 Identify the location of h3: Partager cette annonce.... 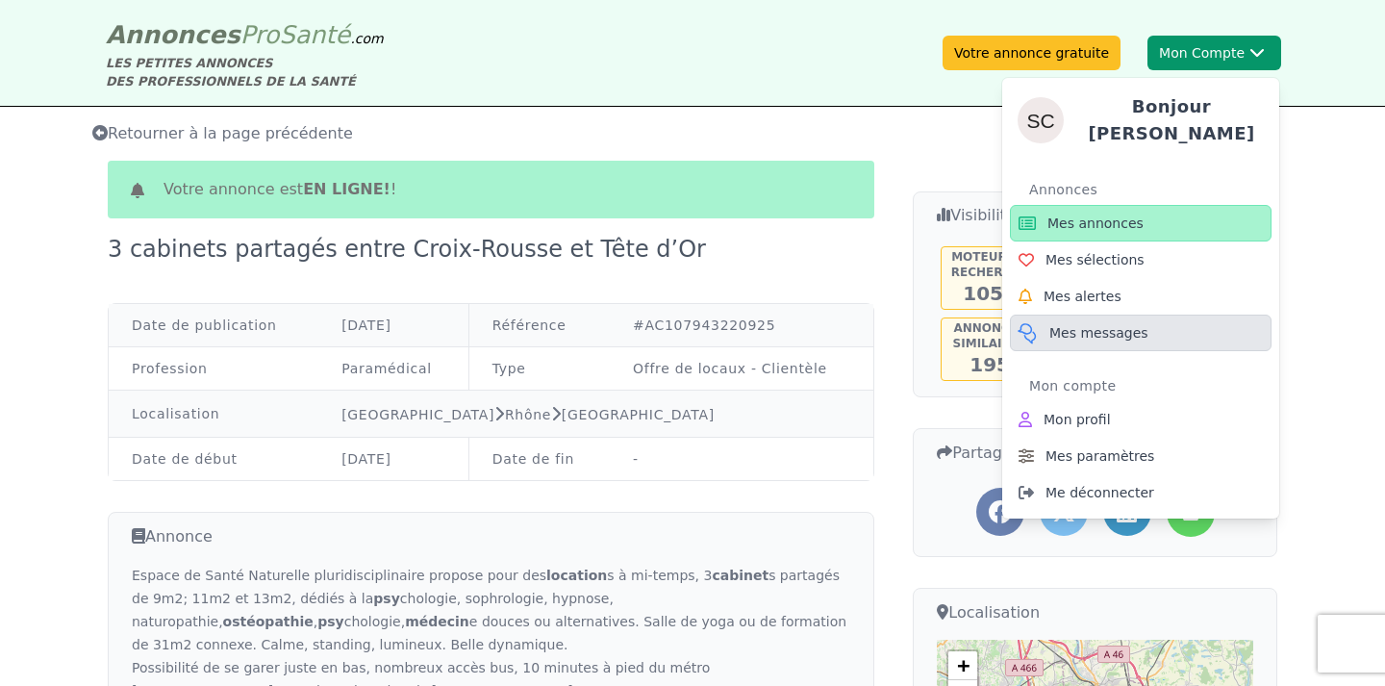
(1095, 452).